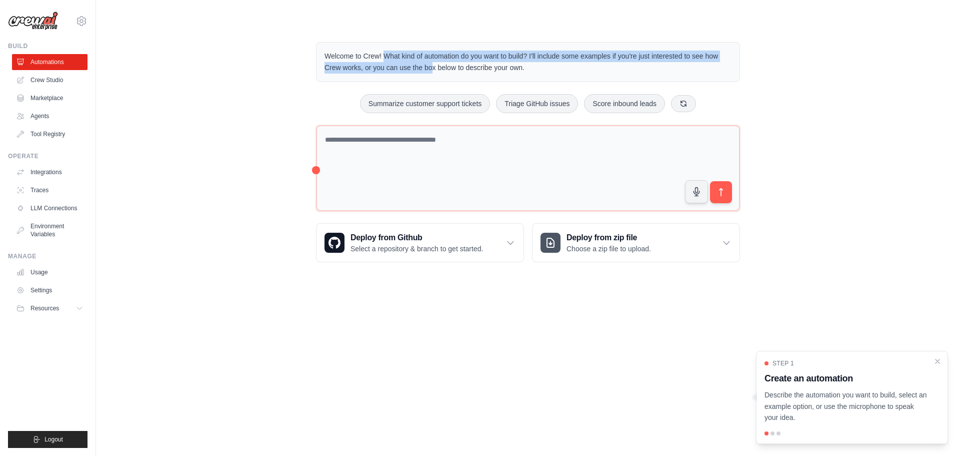  I want to click on button: Summarize customer support tickets, so click(425, 104).